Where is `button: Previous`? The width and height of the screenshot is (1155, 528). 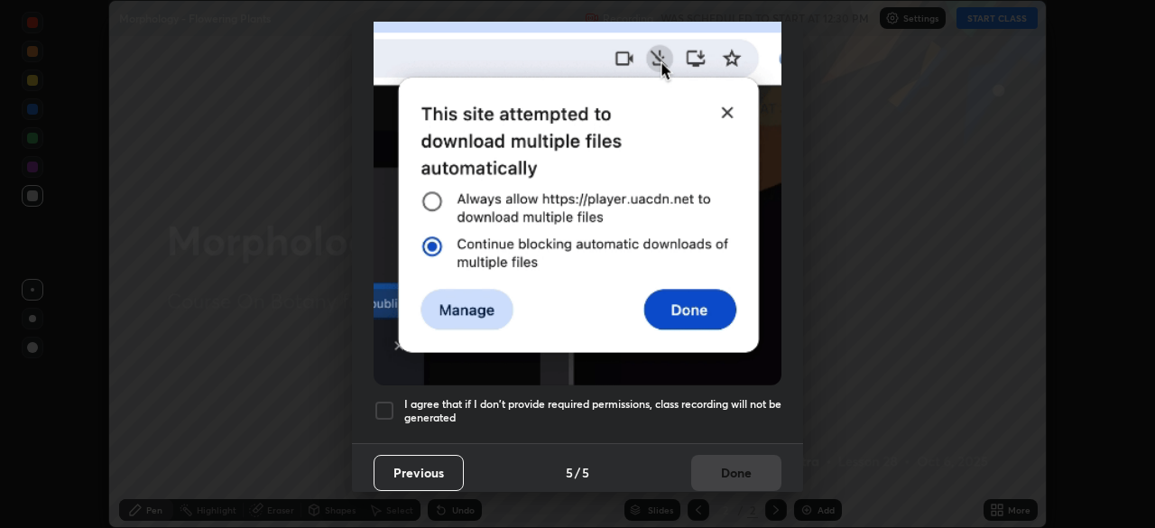
button: Previous is located at coordinates (419, 473).